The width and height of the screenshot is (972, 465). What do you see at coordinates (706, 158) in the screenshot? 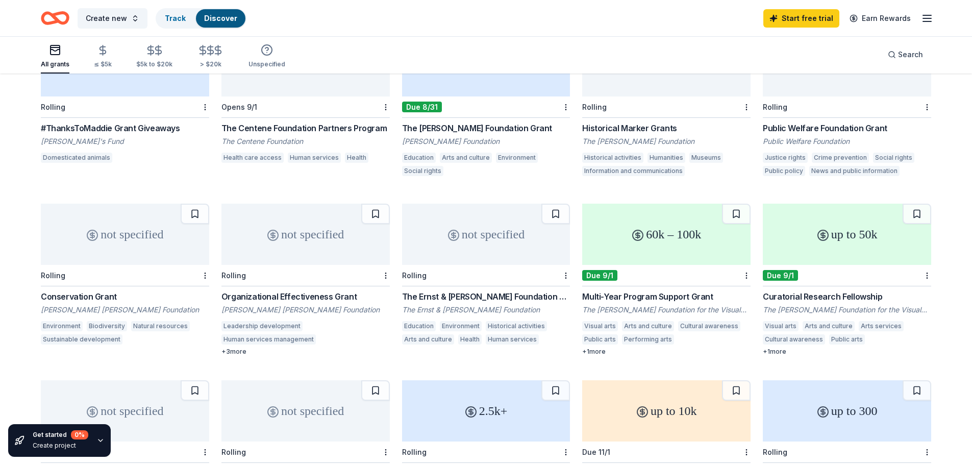
I see `div: Museums` at bounding box center [706, 158].